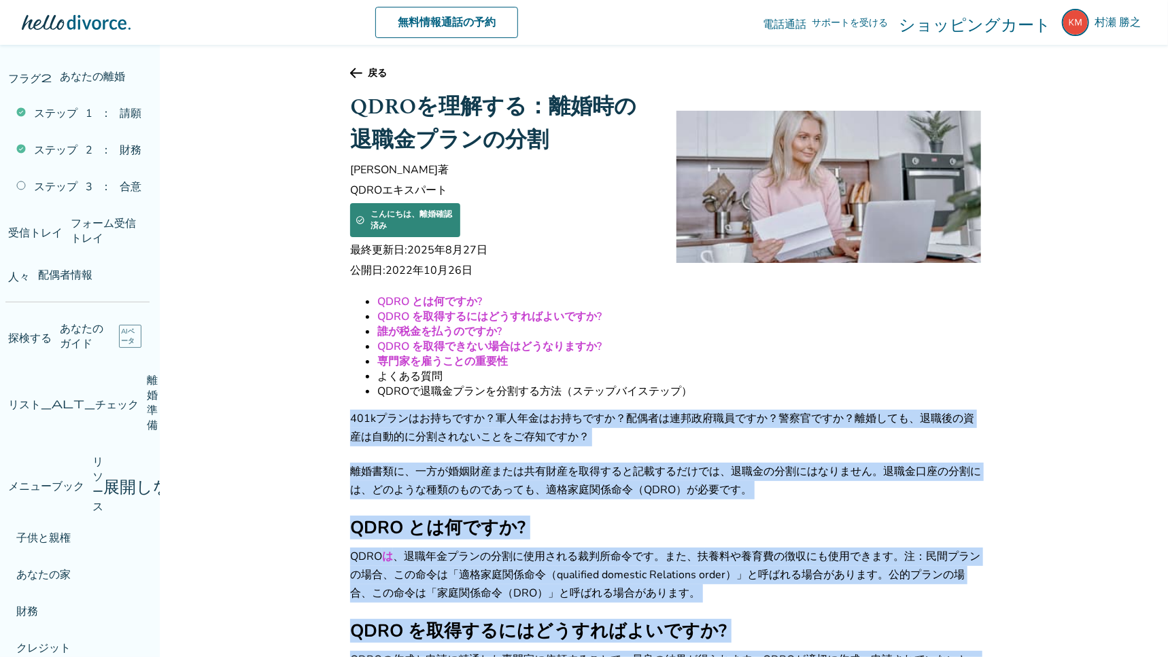  I want to click on a: 無料情報通話の予約, so click(447, 22).